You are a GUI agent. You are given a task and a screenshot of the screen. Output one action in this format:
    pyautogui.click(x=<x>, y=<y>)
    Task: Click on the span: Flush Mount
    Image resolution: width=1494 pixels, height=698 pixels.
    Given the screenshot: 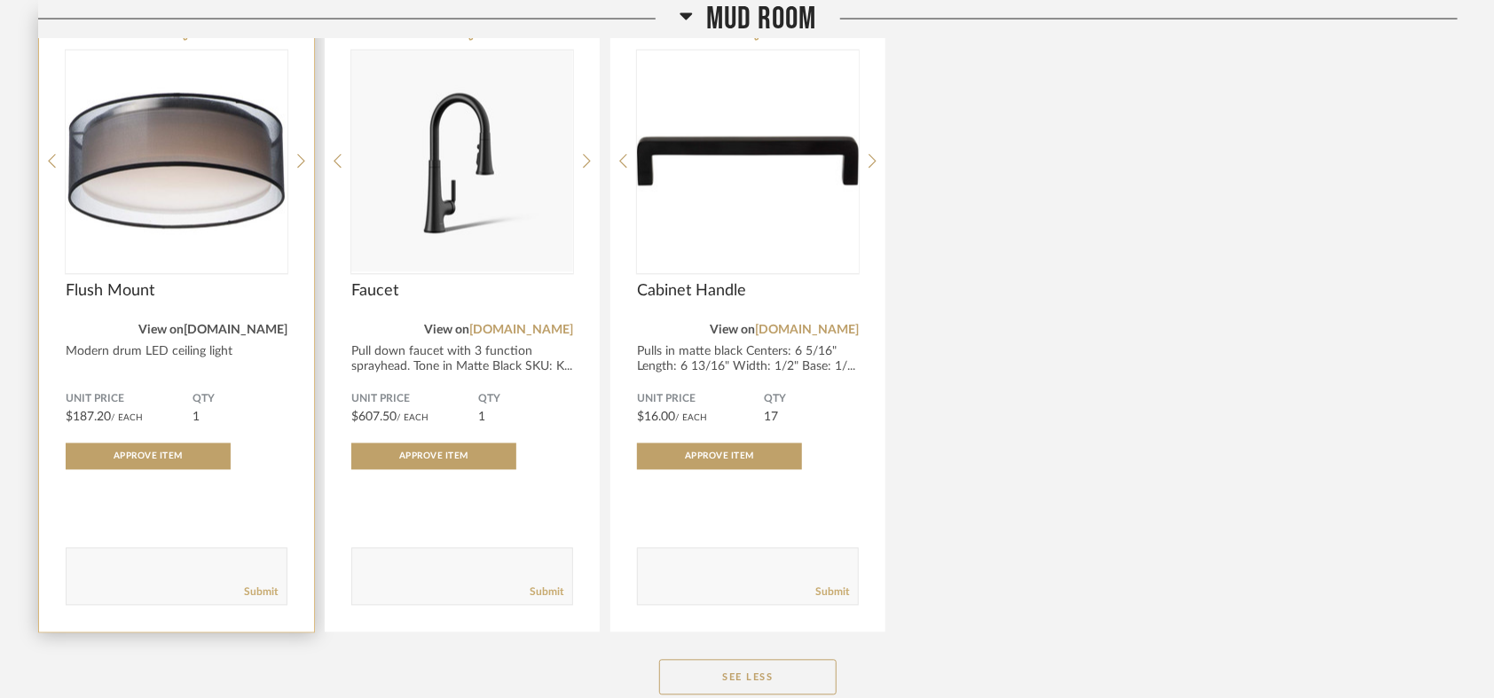 What is the action you would take?
    pyautogui.click(x=177, y=292)
    